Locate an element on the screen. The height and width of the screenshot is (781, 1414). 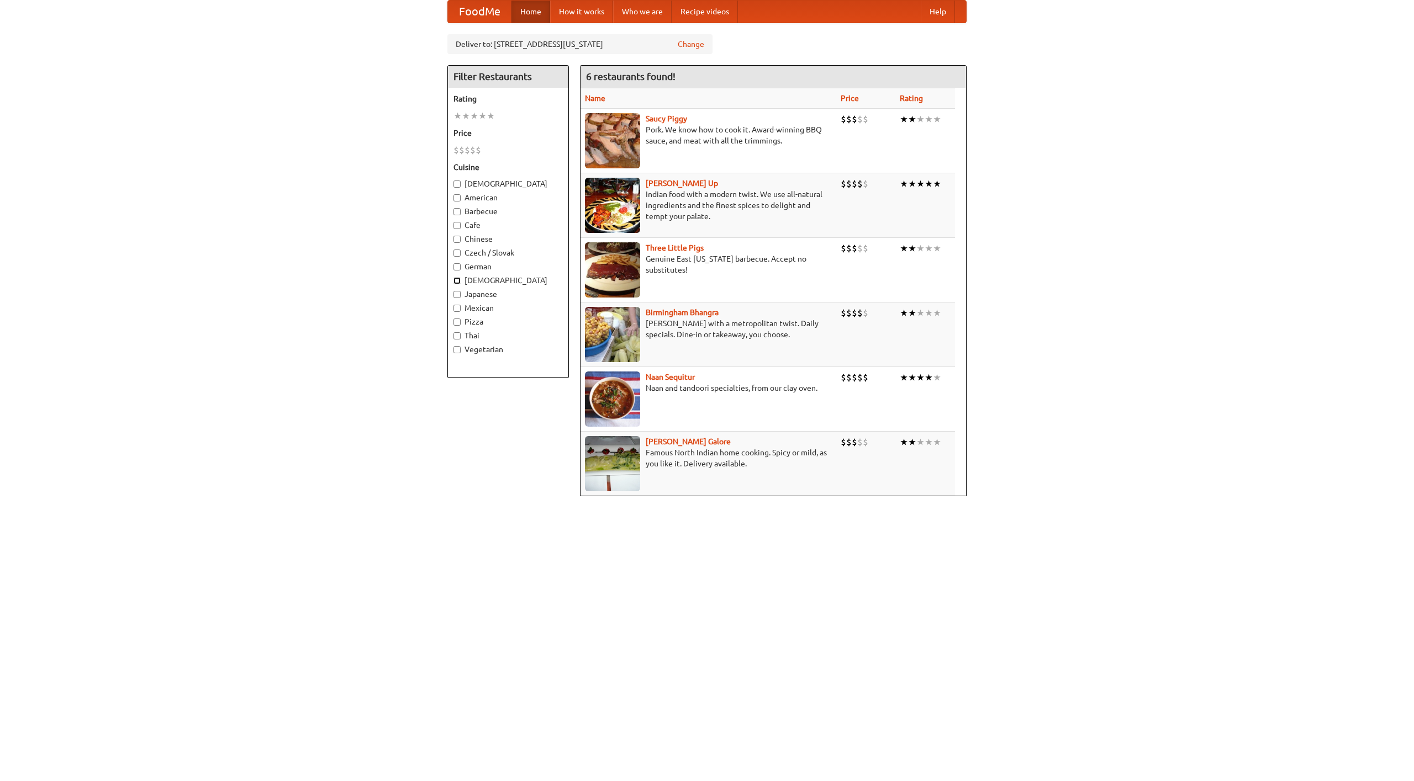
b: Saucy Piggy is located at coordinates (666, 119).